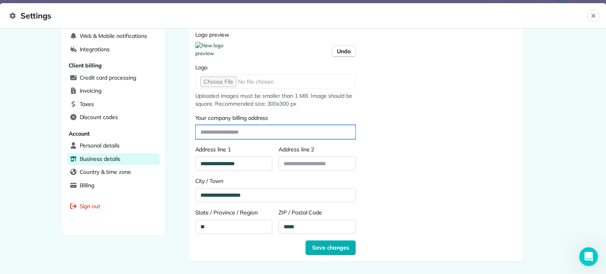 The image size is (606, 274). I want to click on img: logo, so click(22, 21).